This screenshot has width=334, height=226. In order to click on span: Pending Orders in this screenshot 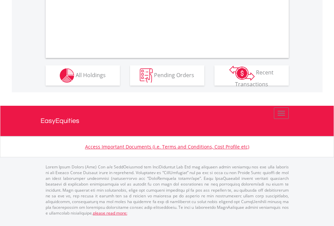, I will do `click(174, 75)`.